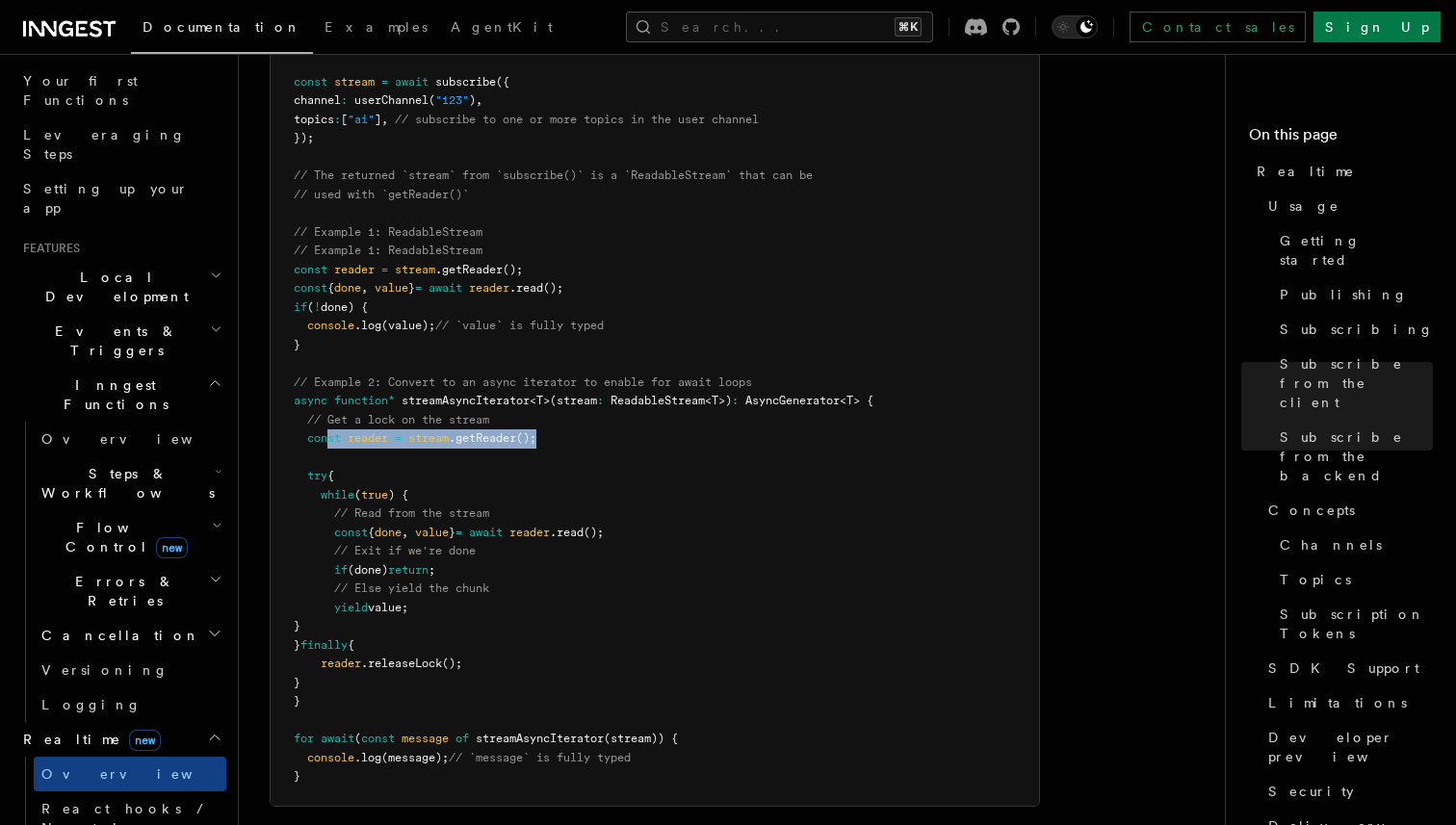 This screenshot has height=825, width=1456. What do you see at coordinates (408, 570) in the screenshot?
I see `span: return` at bounding box center [408, 570].